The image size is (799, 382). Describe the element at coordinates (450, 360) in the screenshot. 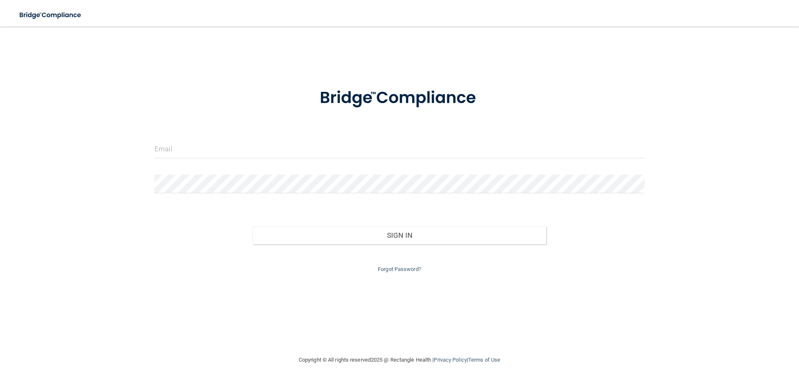

I see `a: Privacy Policy` at that location.